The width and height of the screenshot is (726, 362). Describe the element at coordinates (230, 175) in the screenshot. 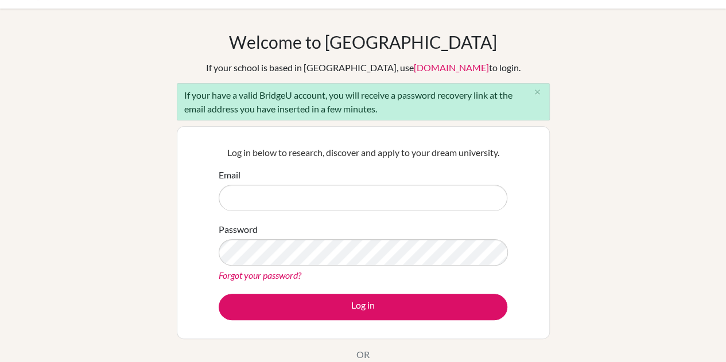

I see `label: Email` at that location.